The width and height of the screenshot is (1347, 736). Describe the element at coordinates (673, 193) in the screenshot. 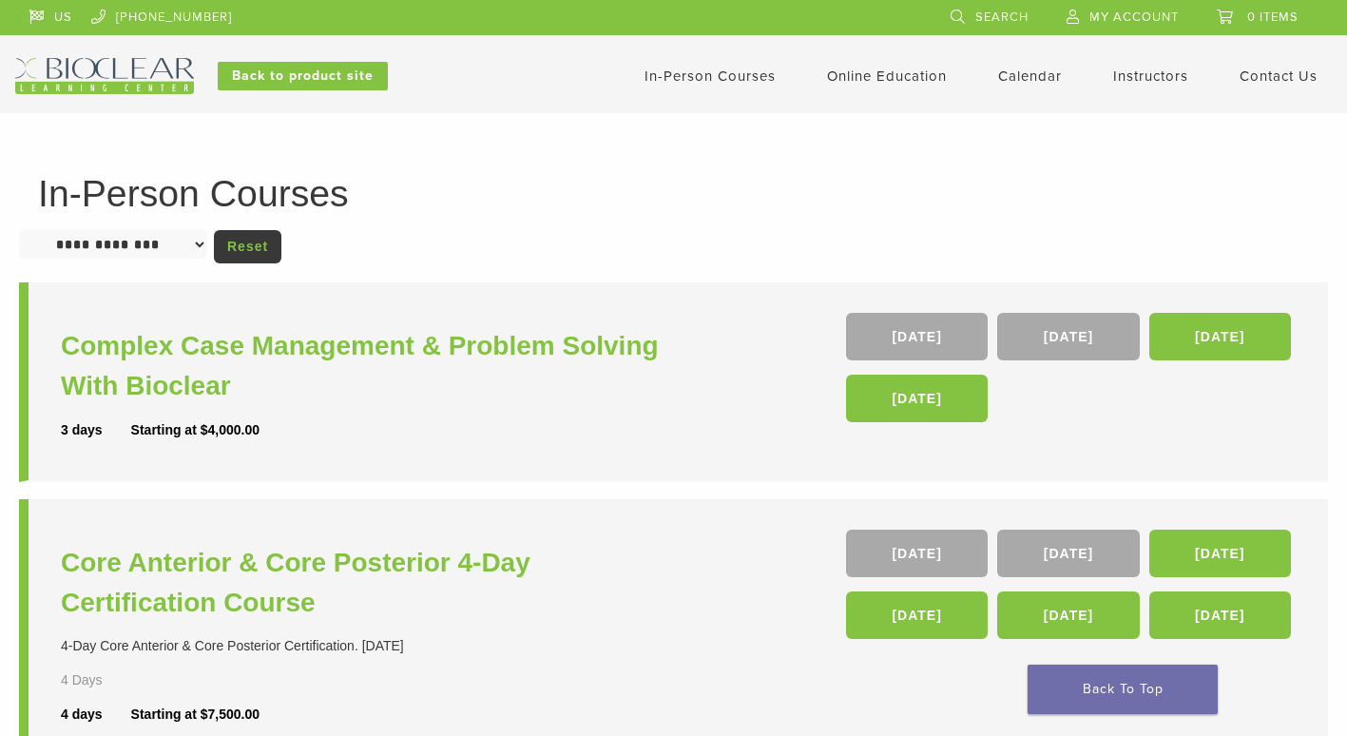

I see `h1: In-Person Courses` at that location.